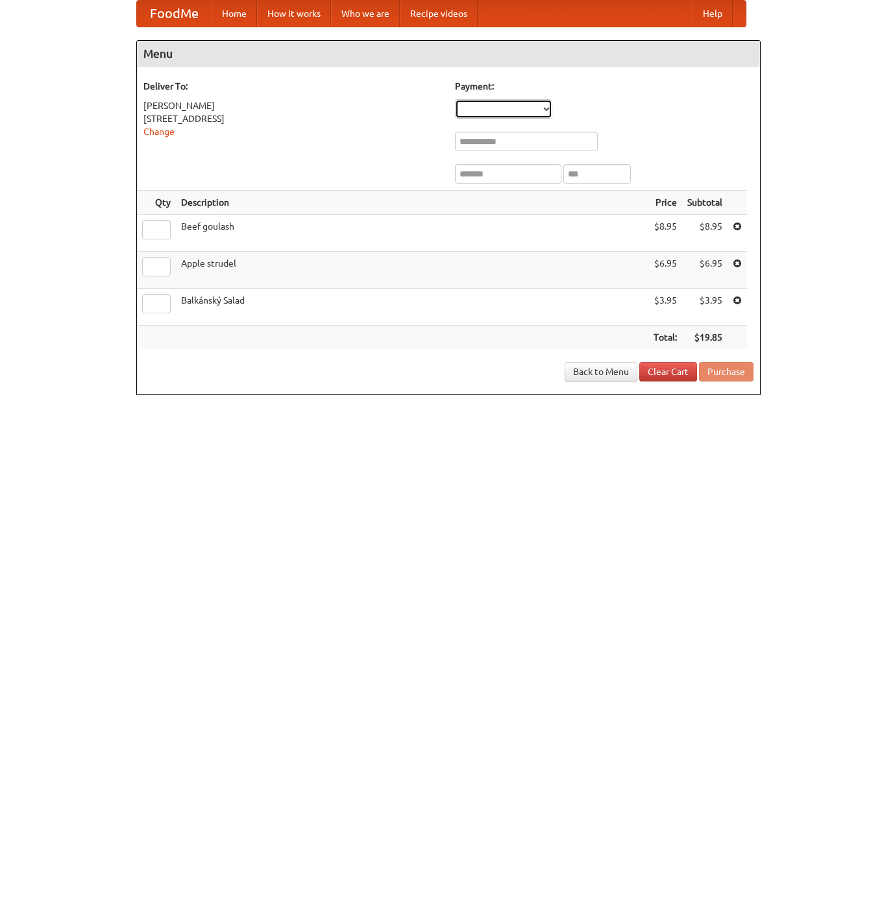 This screenshot has height=918, width=882. Describe the element at coordinates (665, 337) in the screenshot. I see `th: Total:` at that location.